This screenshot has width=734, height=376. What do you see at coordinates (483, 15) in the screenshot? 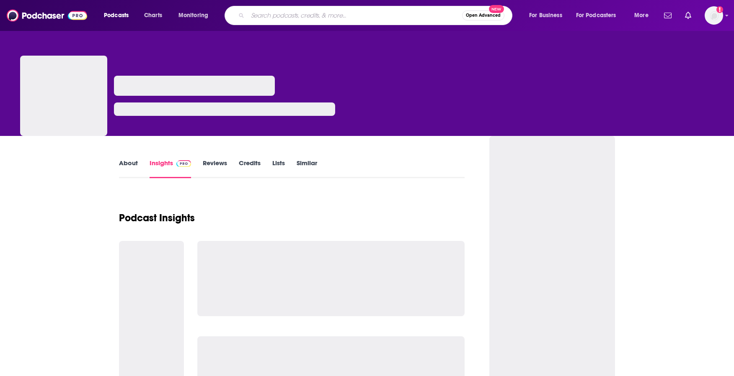
I see `button: Open AdvancedNew` at bounding box center [483, 15].